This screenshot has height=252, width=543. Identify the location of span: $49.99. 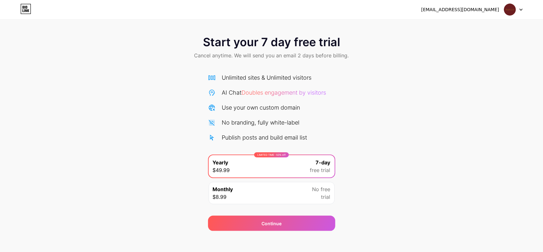
(221, 170).